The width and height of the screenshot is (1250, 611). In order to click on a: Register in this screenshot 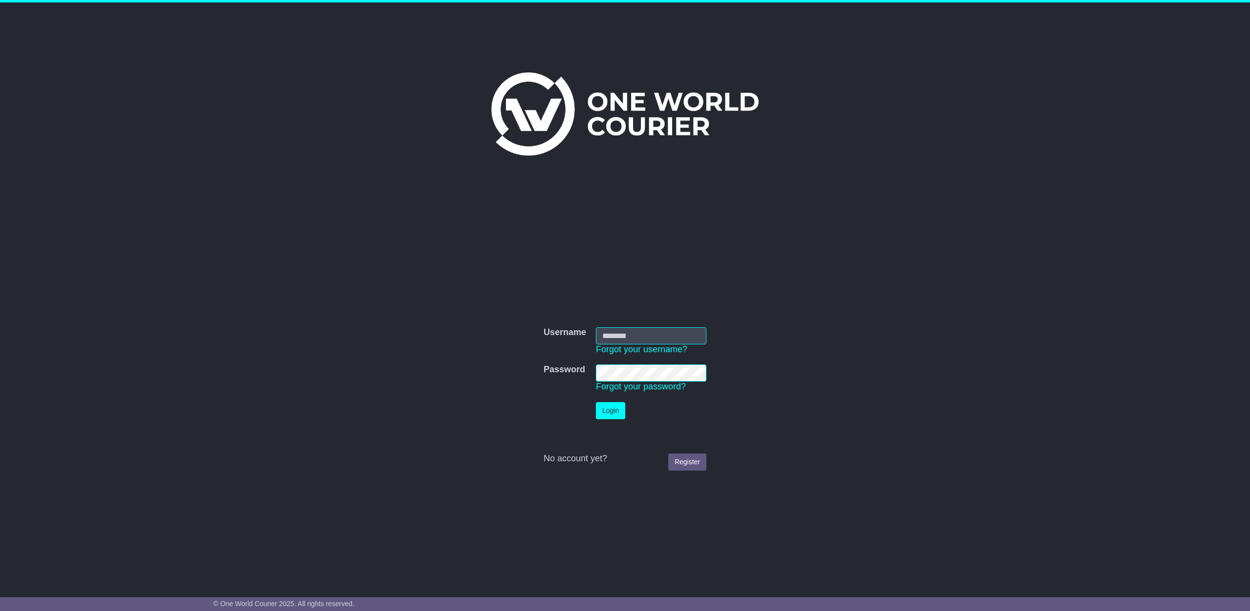, I will do `click(687, 461)`.